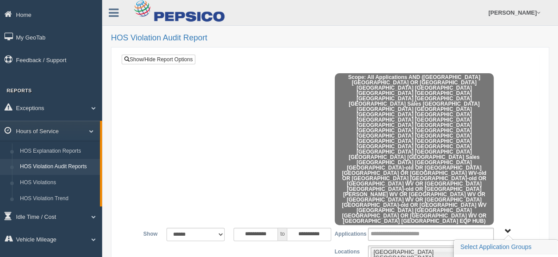 Image resolution: width=558 pixels, height=257 pixels. Describe the element at coordinates (282, 234) in the screenshot. I see `span: to` at that location.